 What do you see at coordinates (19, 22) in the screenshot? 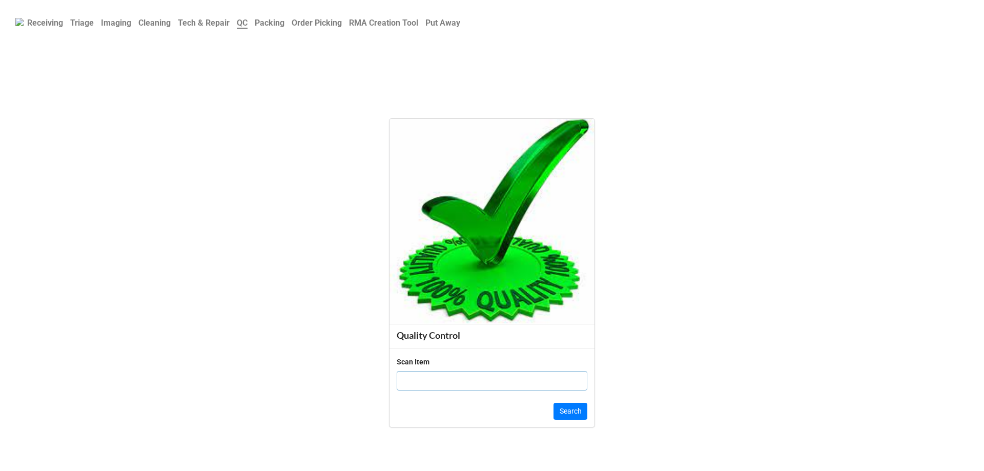
I see `img: RexiLogo.png` at bounding box center [19, 22].